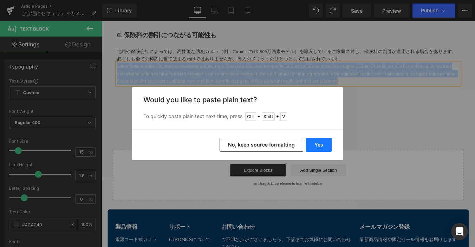 Image resolution: width=475 pixels, height=247 pixels. I want to click on b: 6. 保険料の割引につながる可能性も, so click(74, 16).